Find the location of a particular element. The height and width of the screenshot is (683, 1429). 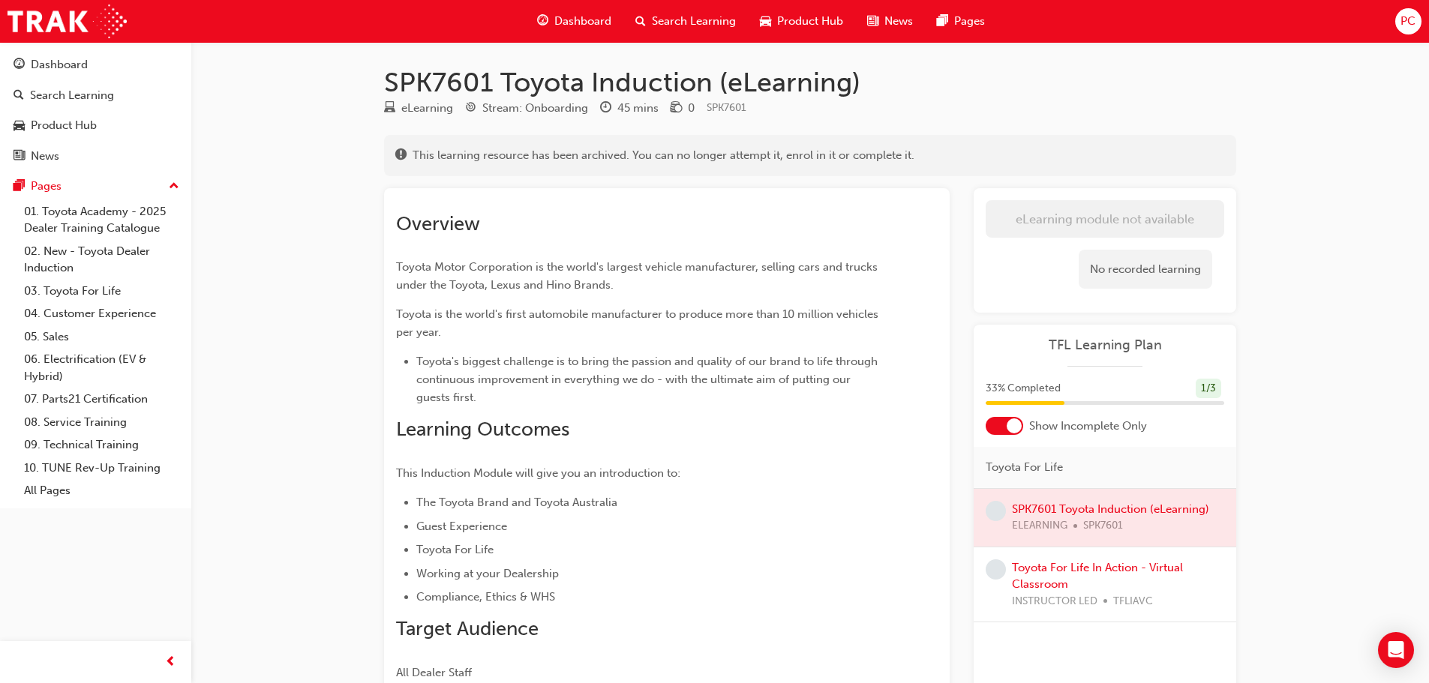

span: Search Learning is located at coordinates (694, 21).